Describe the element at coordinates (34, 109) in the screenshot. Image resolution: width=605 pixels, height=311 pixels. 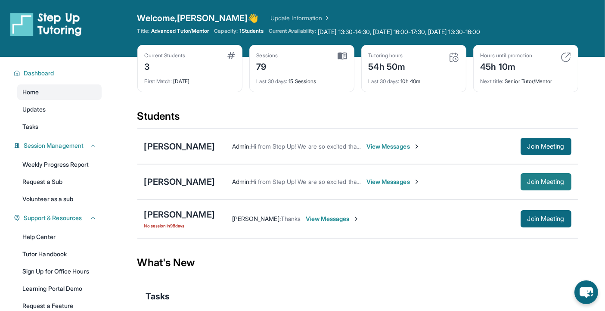
I see `span: Updates` at that location.